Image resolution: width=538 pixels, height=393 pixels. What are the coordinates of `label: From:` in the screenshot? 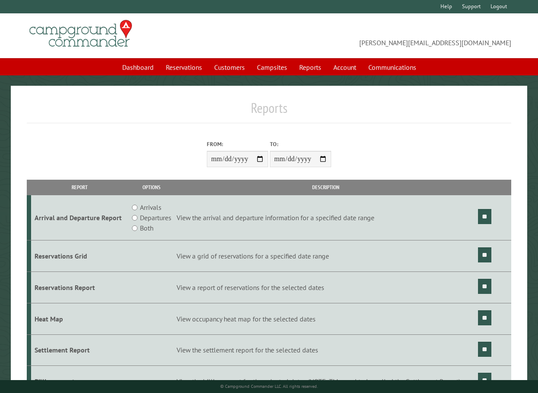 It's located at (237, 144).